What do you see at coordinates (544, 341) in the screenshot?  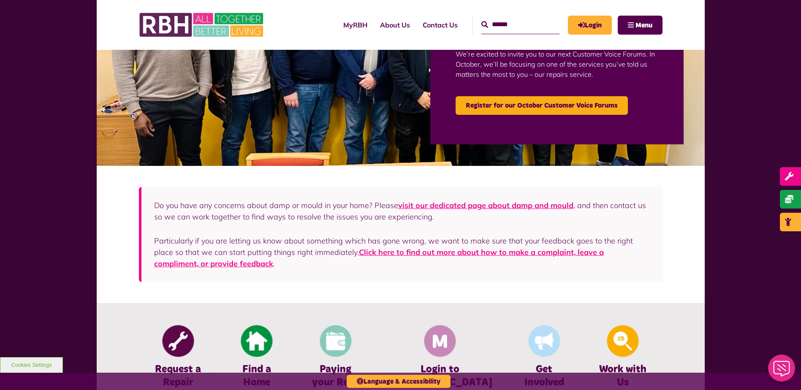 I see `img: Get Involved` at bounding box center [544, 341].